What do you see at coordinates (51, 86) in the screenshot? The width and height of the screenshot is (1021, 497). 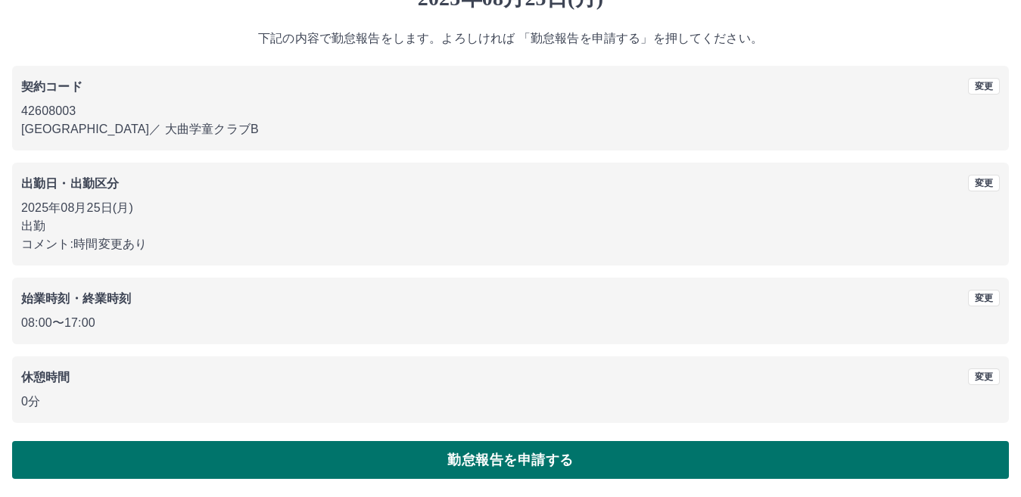 I see `b: 契約コード` at bounding box center [51, 86].